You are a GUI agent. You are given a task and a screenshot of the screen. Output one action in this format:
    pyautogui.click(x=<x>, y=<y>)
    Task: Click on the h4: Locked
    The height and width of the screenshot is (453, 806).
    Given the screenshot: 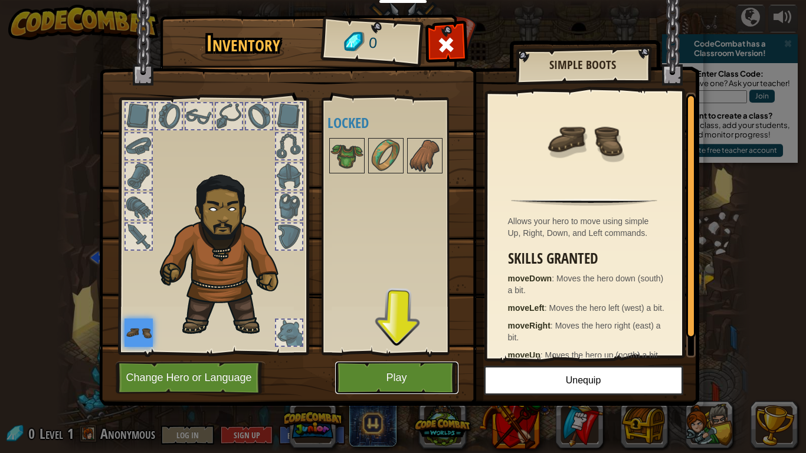 What is the action you would take?
    pyautogui.click(x=397, y=123)
    